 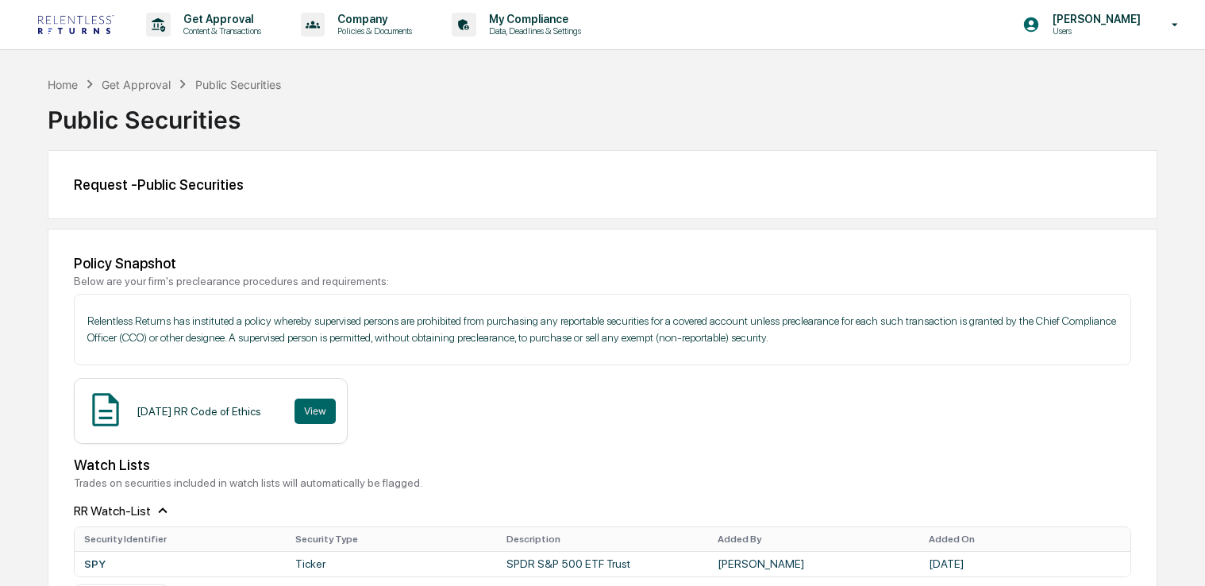 What do you see at coordinates (603, 184) in the screenshot?
I see `div: Request - Public Securities` at bounding box center [603, 184].